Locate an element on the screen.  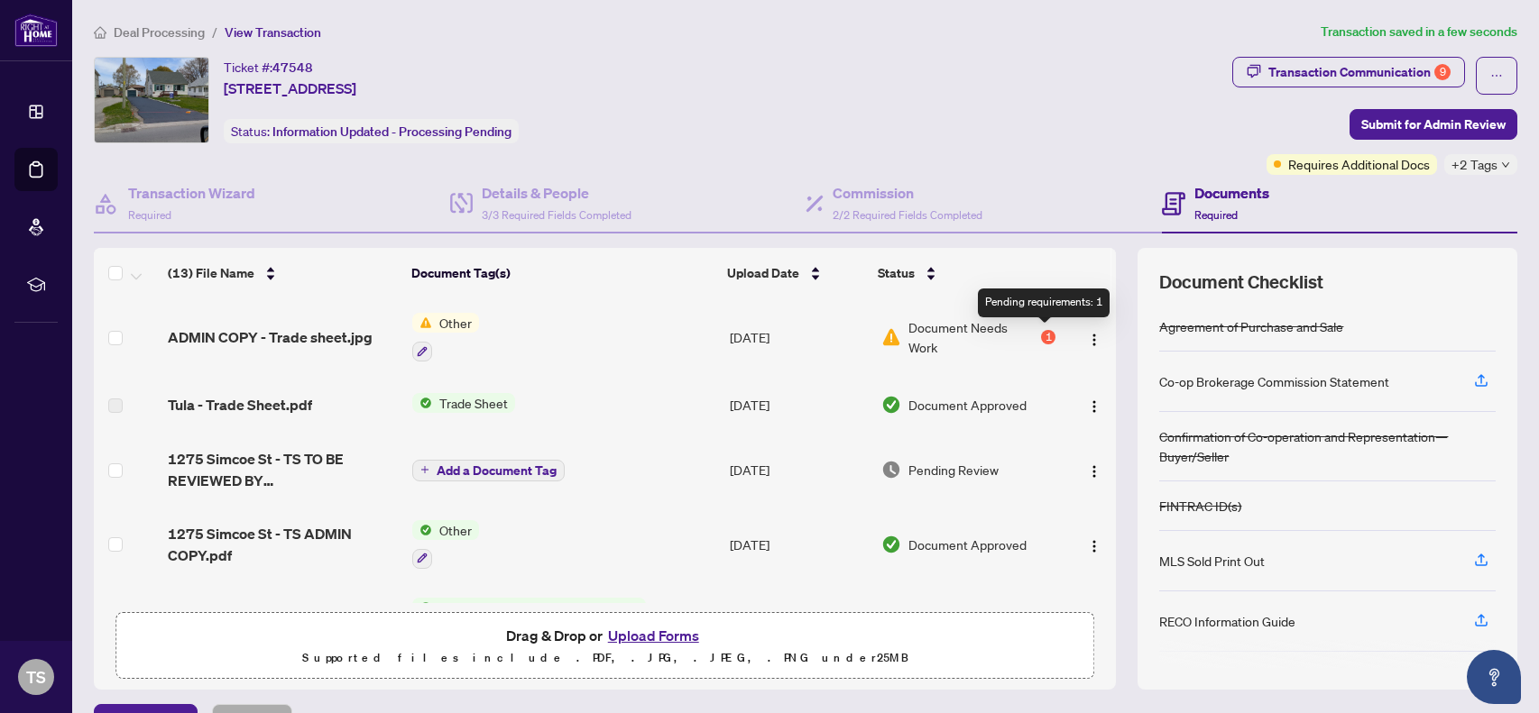
span: Pending Review is located at coordinates (953, 470).